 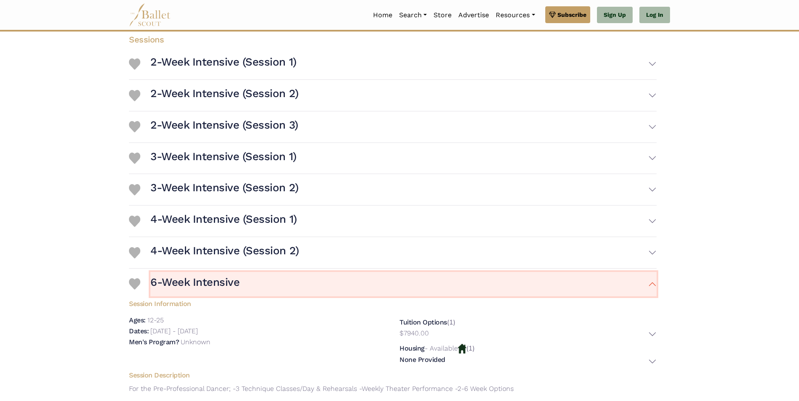 I want to click on button: 3-Week Intensive (Session 2), so click(x=403, y=189).